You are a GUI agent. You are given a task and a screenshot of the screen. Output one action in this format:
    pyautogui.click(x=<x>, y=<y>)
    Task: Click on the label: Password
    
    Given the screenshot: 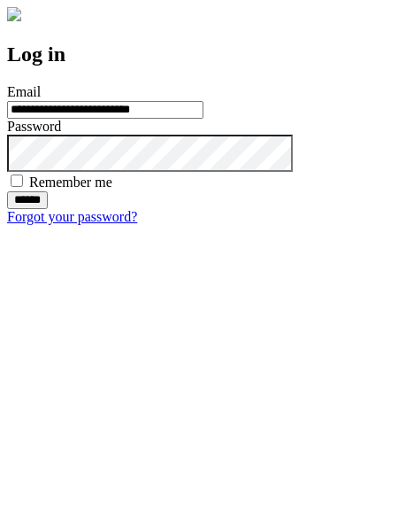 What is the action you would take?
    pyautogui.click(x=34, y=126)
    